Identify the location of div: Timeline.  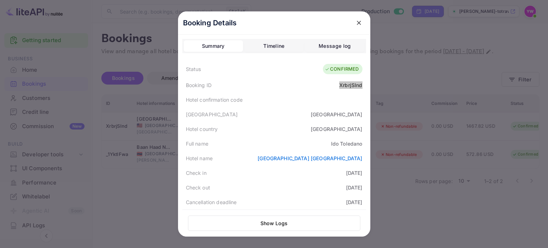
(274, 46).